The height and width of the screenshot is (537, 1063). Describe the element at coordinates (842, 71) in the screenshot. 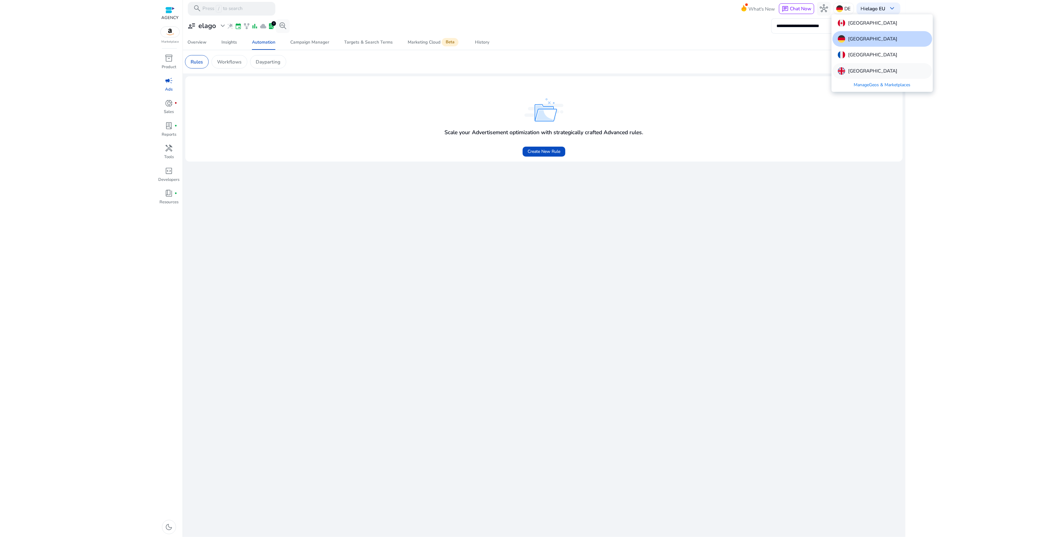

I see `img: uk.svg` at that location.